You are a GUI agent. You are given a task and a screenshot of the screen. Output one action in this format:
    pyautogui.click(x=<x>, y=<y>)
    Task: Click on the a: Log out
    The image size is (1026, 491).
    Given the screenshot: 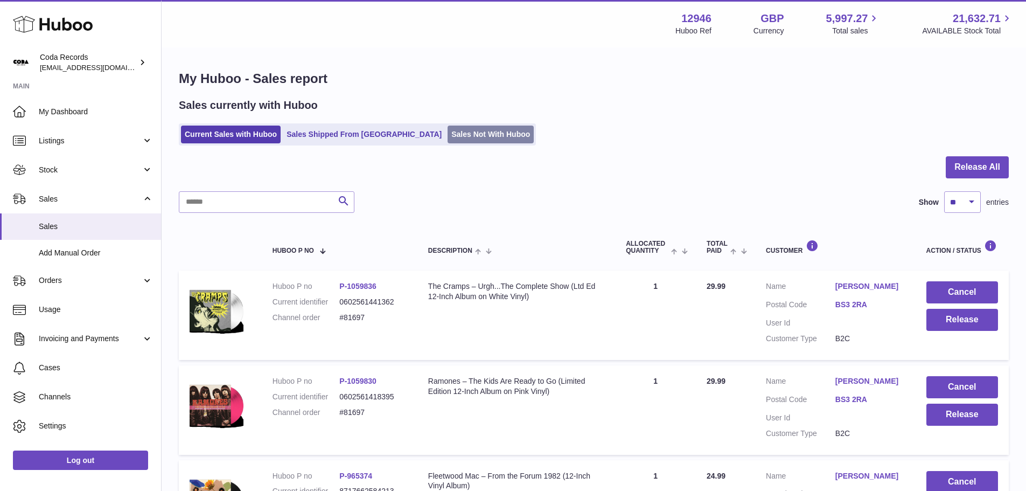 What is the action you would take?
    pyautogui.click(x=80, y=460)
    